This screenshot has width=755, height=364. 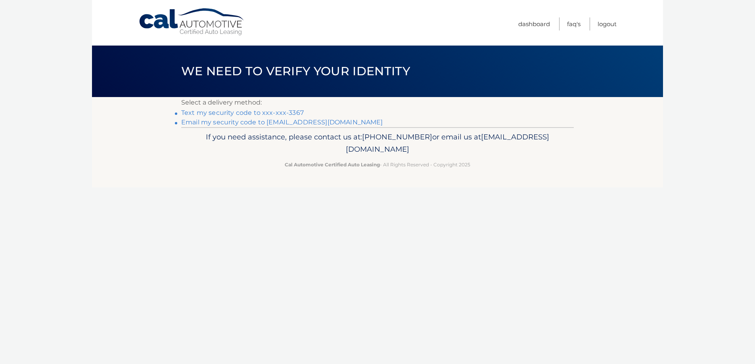 What do you see at coordinates (378, 165) in the screenshot?
I see `p: - All Rights Reserved - Copyright 2025` at bounding box center [378, 165].